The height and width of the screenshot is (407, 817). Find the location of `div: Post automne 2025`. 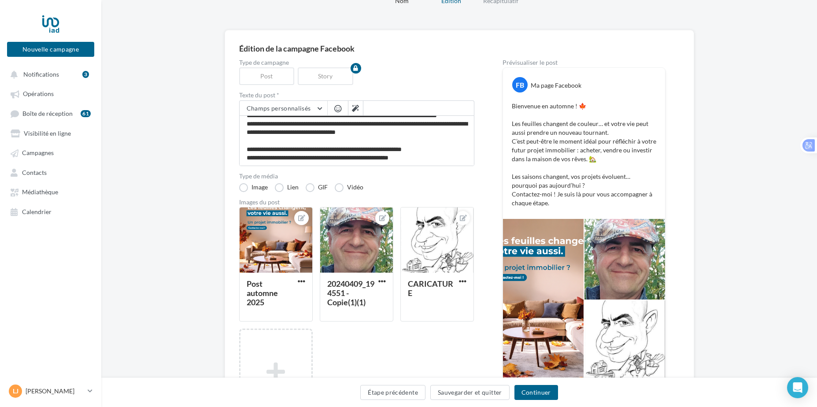

div: Post automne 2025 is located at coordinates (262, 293).